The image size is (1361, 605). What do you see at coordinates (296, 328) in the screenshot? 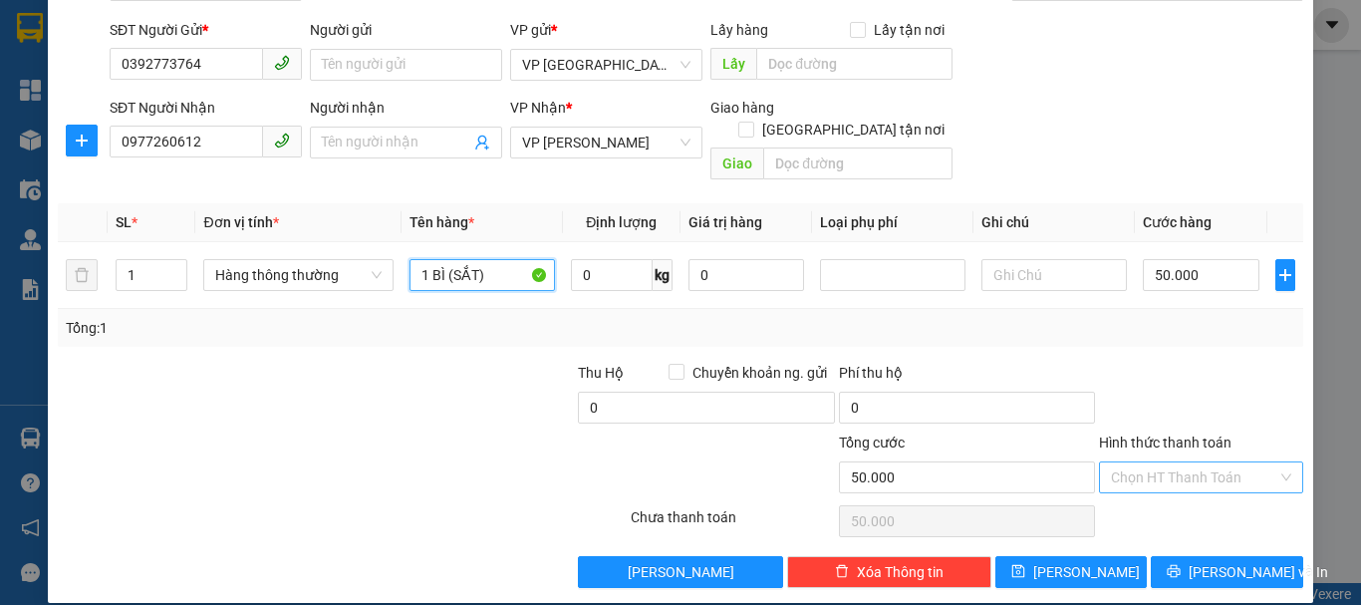
I see `div: Tổng: 1` at bounding box center [296, 328].